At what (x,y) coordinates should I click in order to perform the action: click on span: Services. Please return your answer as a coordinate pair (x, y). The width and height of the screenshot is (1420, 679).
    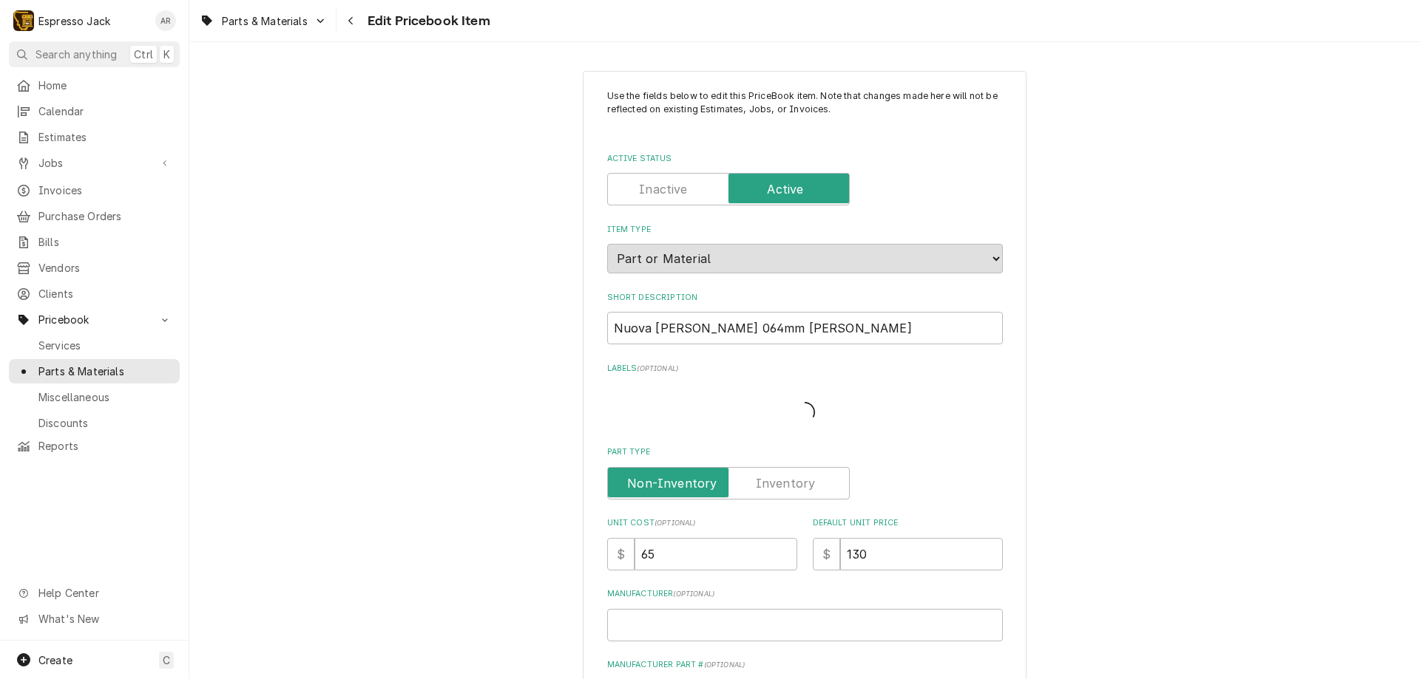
    Looking at the image, I should click on (105, 345).